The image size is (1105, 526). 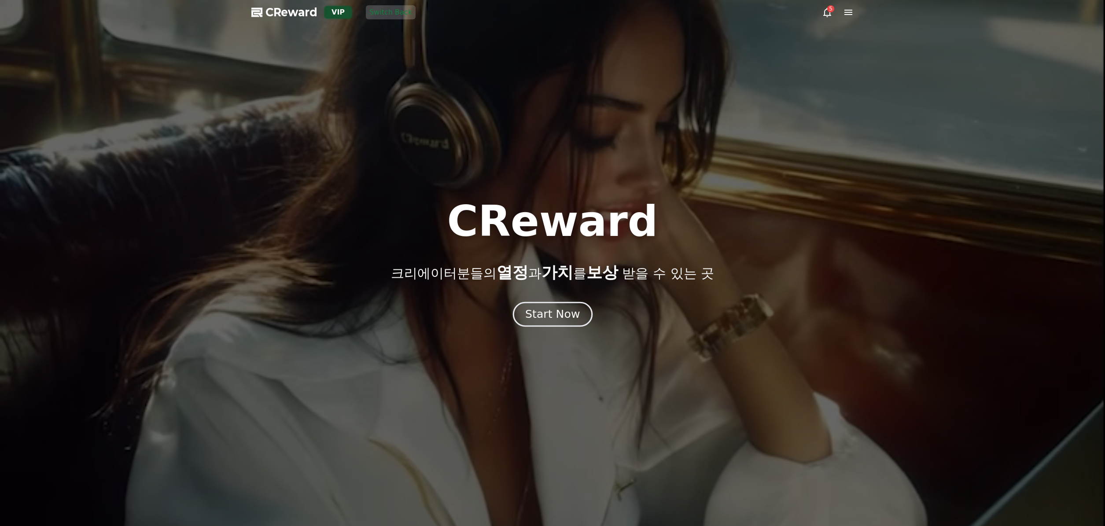 I want to click on a: 5, so click(x=828, y=12).